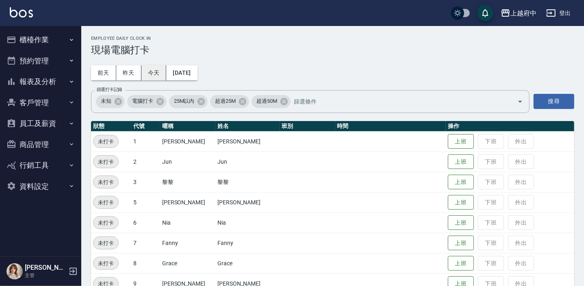  What do you see at coordinates (519, 13) in the screenshot?
I see `button: 上越府中` at bounding box center [519, 13].